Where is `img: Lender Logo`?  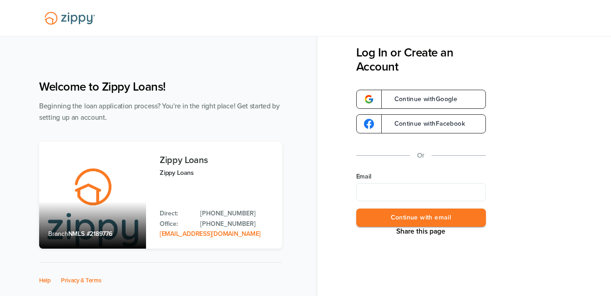 img: Lender Logo is located at coordinates (70, 18).